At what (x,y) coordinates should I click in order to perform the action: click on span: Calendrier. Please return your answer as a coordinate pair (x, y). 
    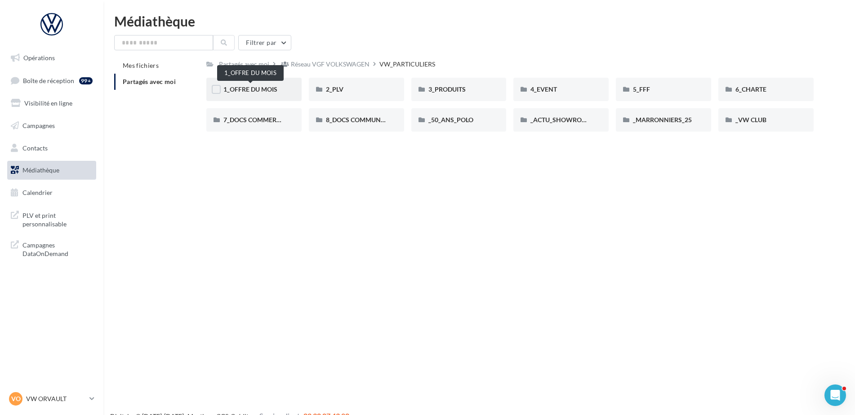
    Looking at the image, I should click on (37, 192).